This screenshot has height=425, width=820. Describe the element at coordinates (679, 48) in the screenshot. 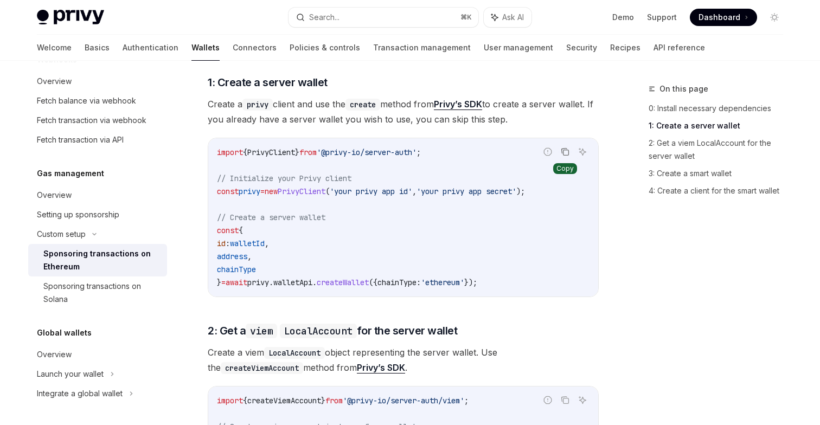

I see `a: API reference` at that location.